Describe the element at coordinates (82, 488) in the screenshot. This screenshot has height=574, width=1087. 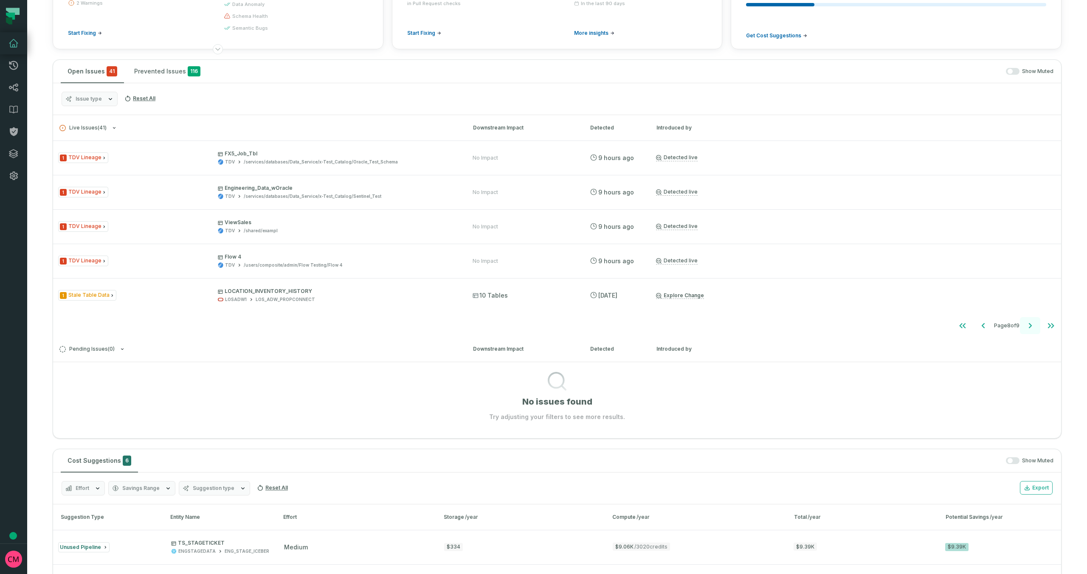
I see `span: Effort` at that location.